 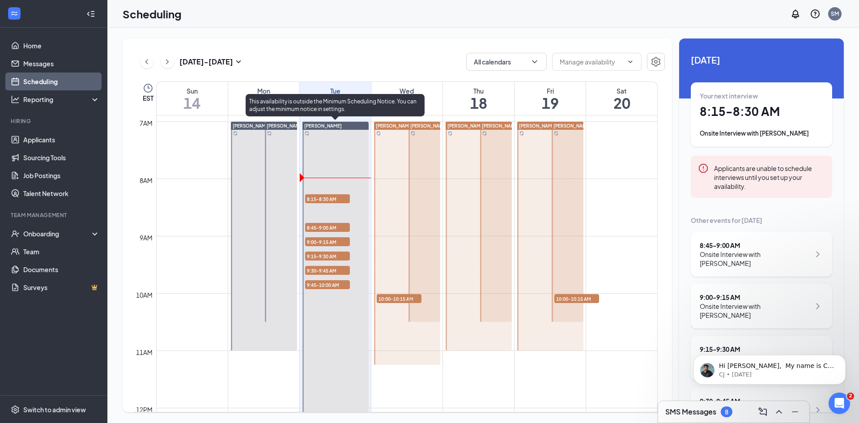 What do you see at coordinates (328, 227) in the screenshot?
I see `span: 8:45-9:00 AM` at bounding box center [328, 227].